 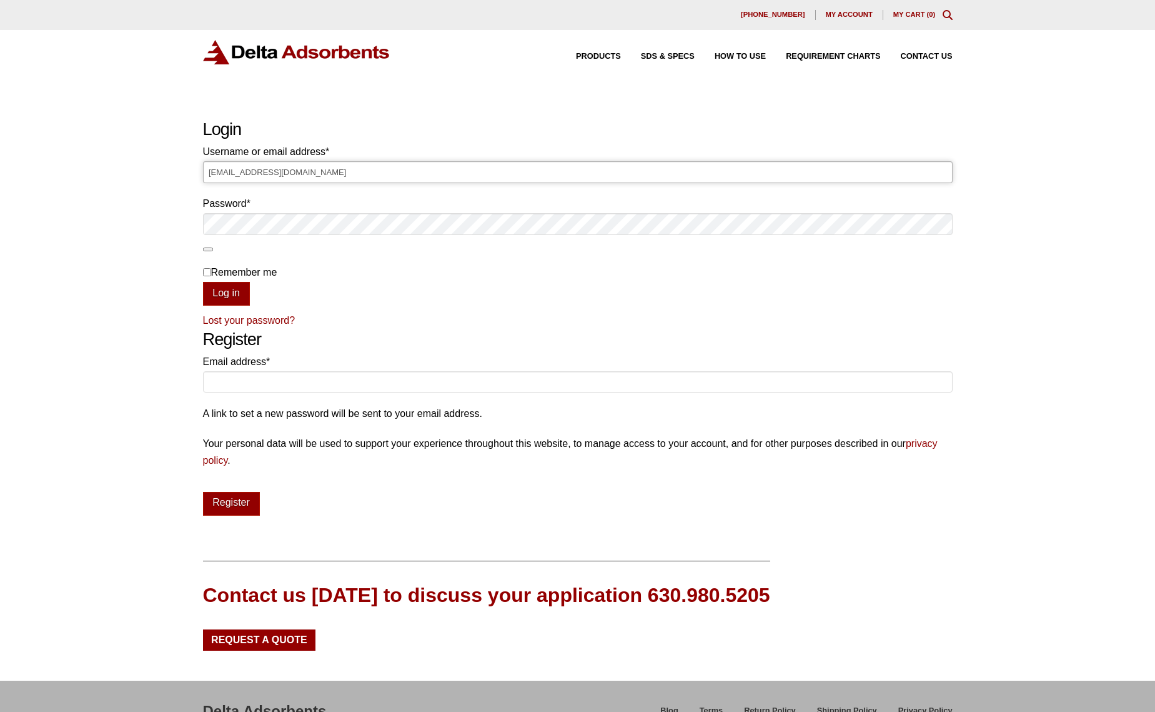 I want to click on a: Request a Quote, so click(x=259, y=640).